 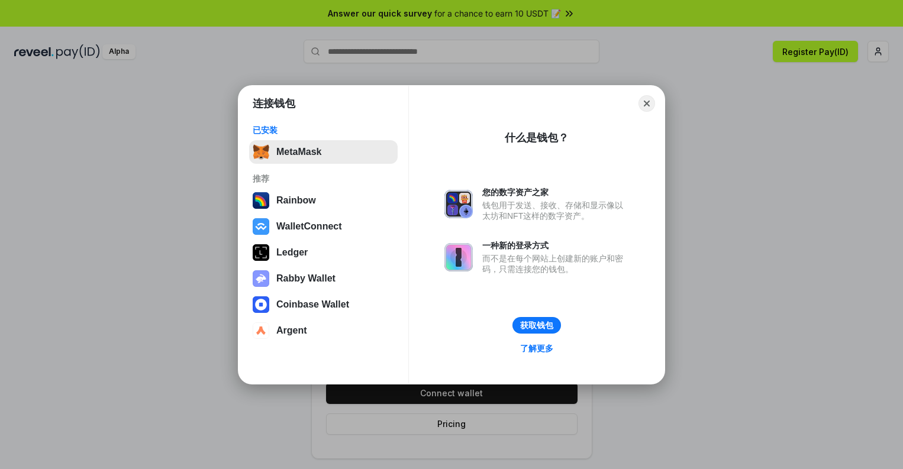 What do you see at coordinates (323, 152) in the screenshot?
I see `button: MetaMask` at bounding box center [323, 152].